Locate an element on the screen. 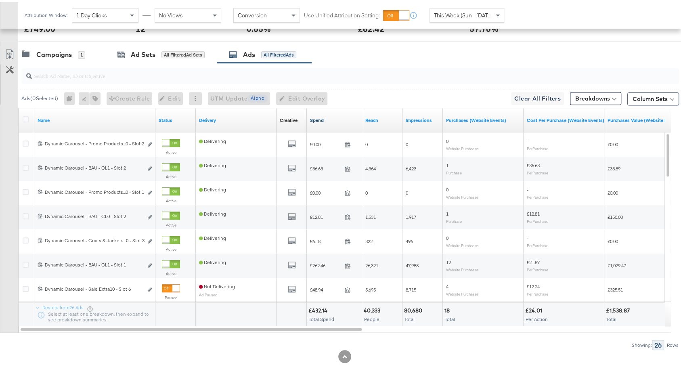 The height and width of the screenshot is (365, 681). input: Search Ad Name, ID or Objective is located at coordinates (325, 70).